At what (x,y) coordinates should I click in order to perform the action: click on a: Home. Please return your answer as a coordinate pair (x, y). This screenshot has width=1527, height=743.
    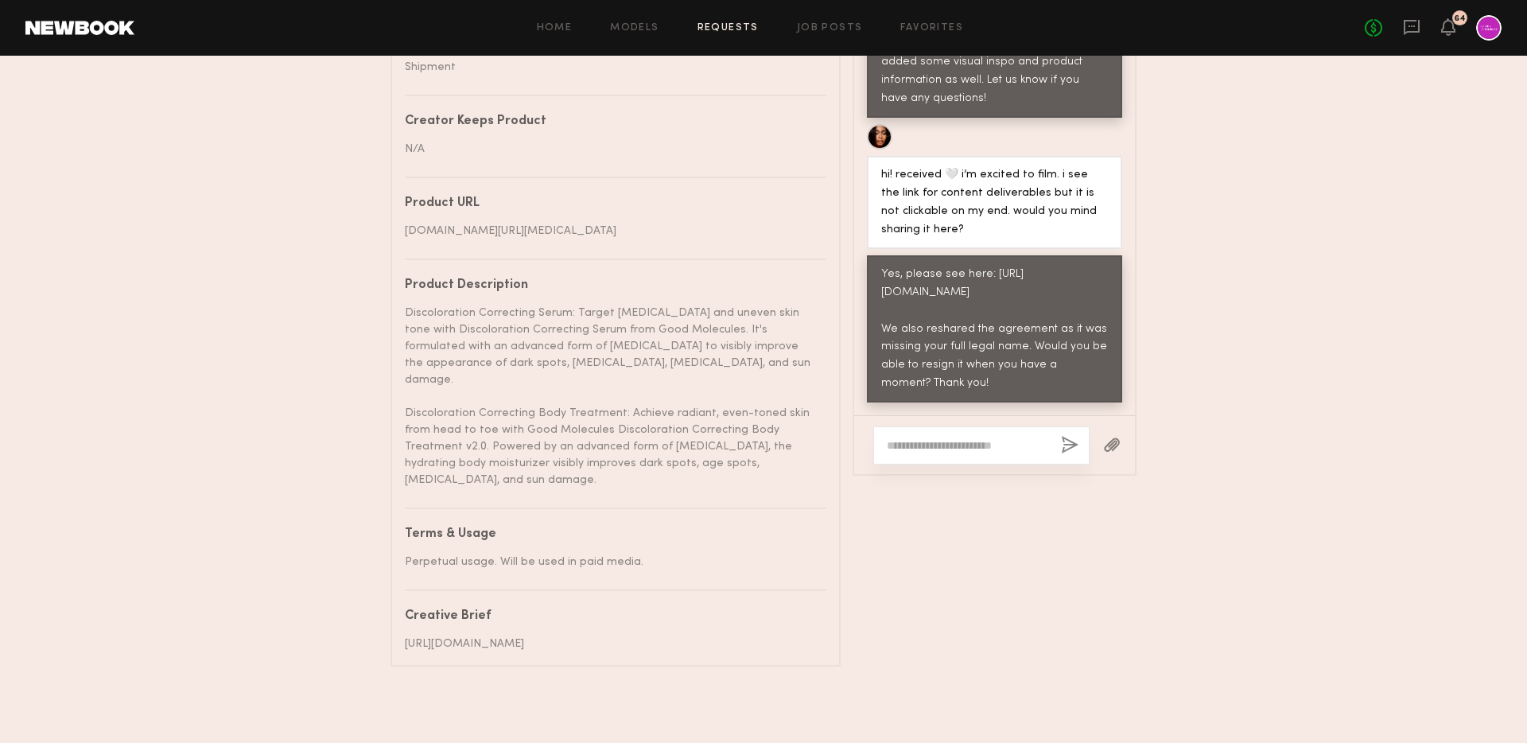
    Looking at the image, I should click on (554, 28).